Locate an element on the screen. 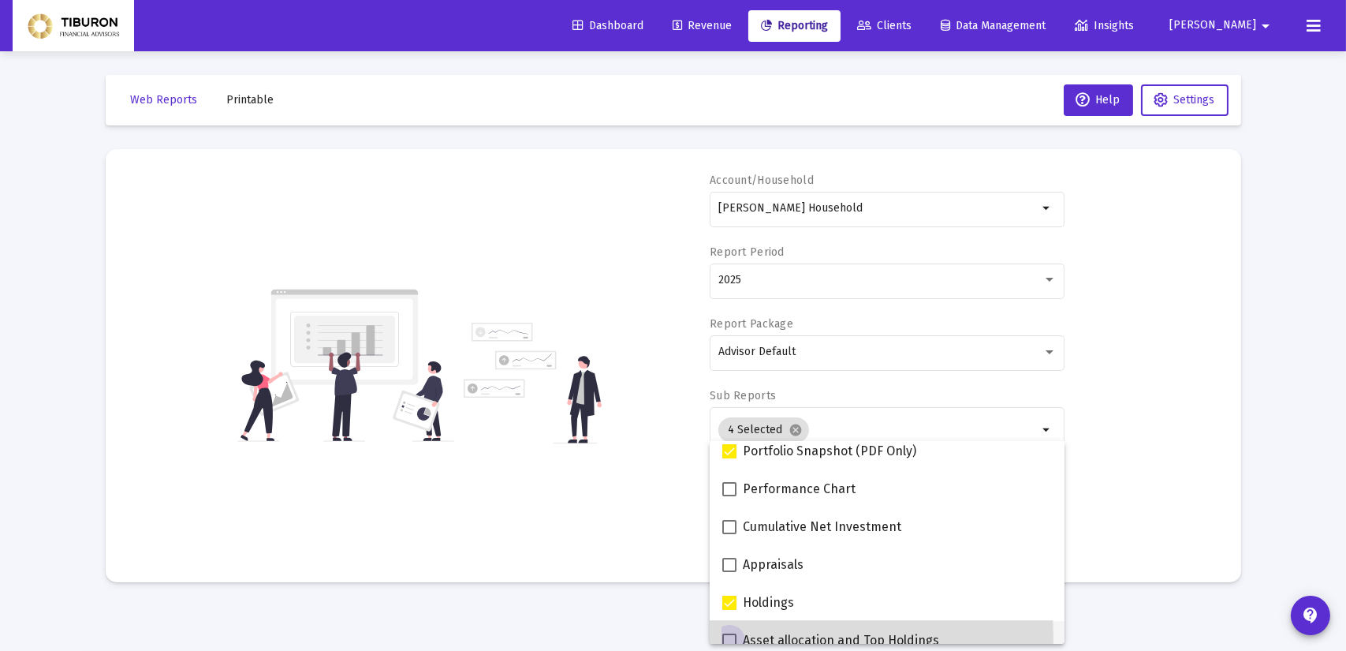  a: Data Management is located at coordinates (993, 26).